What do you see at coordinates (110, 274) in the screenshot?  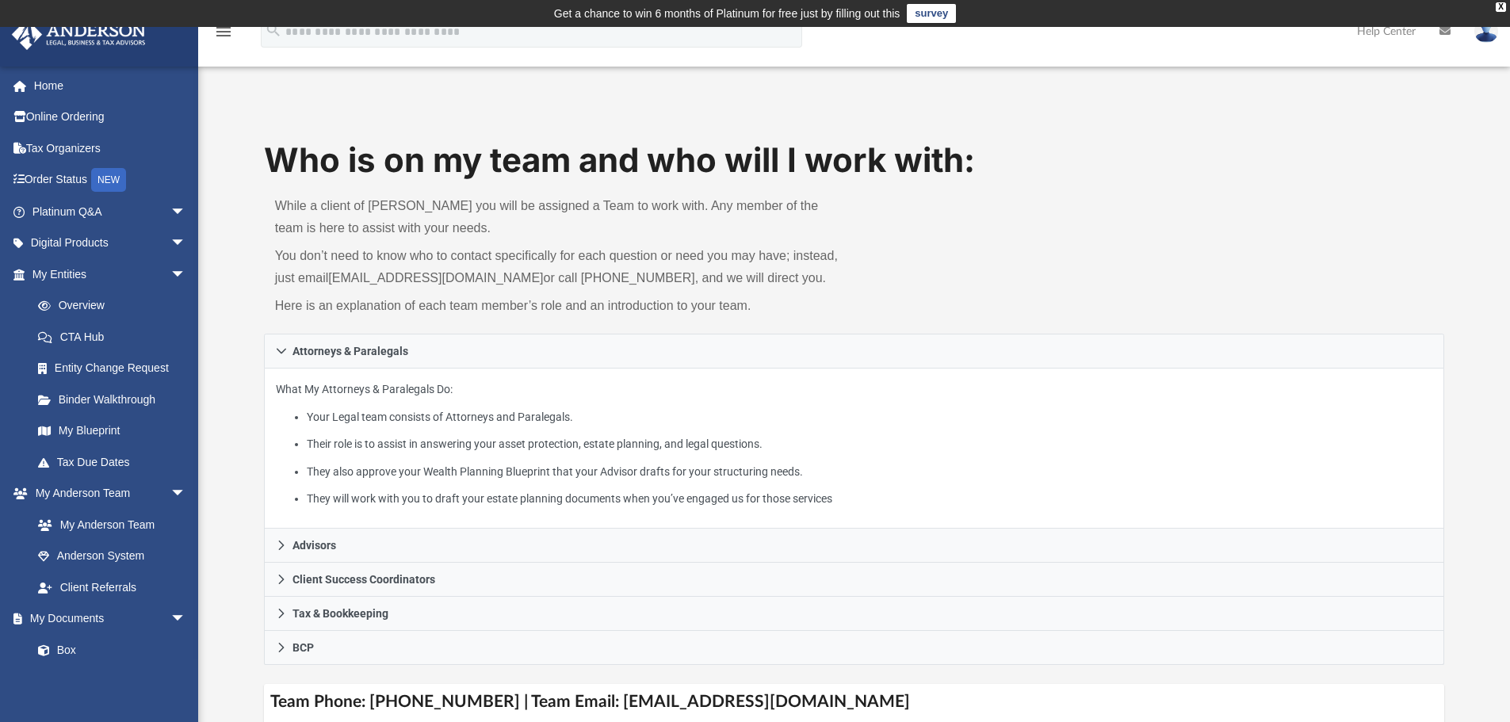 I see `a: My Entitiesarrow_drop_down` at bounding box center [110, 274].